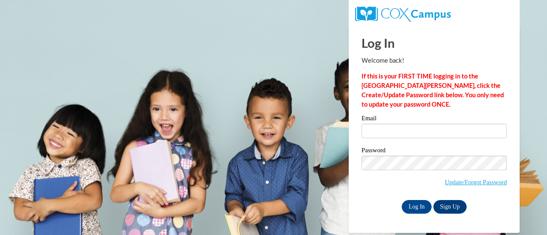  Describe the element at coordinates (450, 207) in the screenshot. I see `a: Sign Up` at that location.